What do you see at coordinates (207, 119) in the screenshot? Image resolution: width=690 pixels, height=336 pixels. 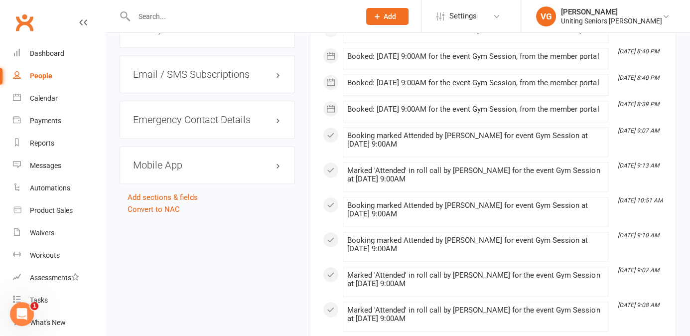 I see `h3: Emergency Contact Details` at bounding box center [207, 119].